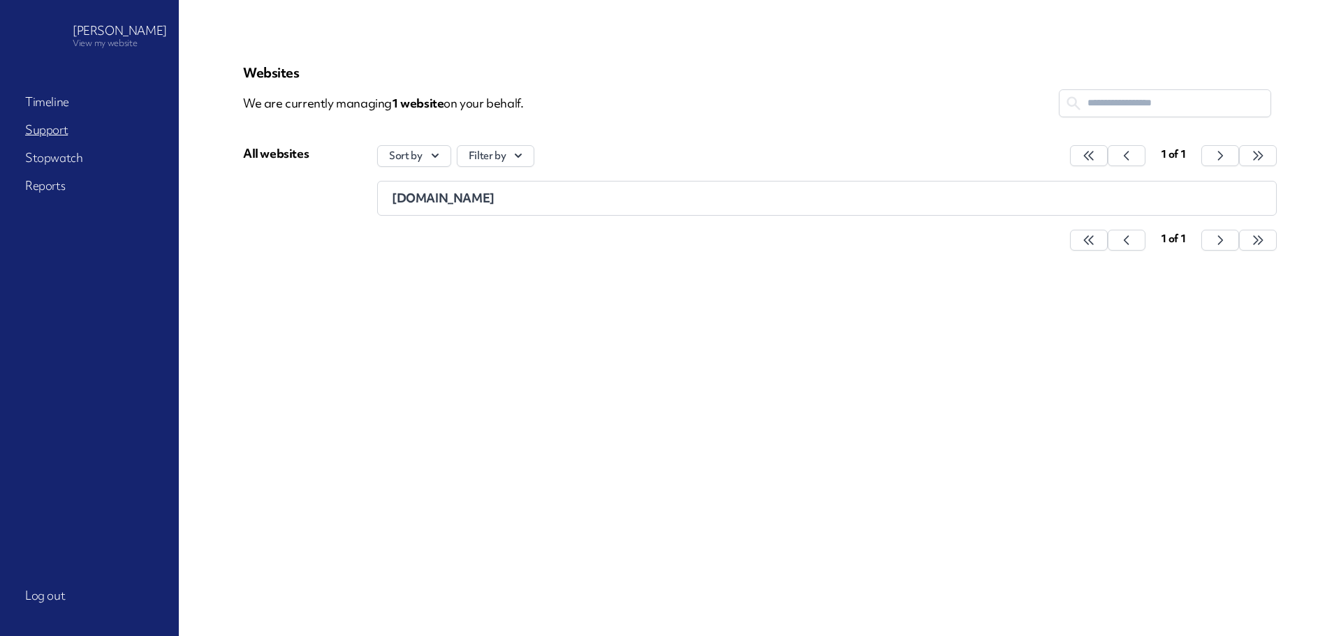 This screenshot has height=636, width=1341. What do you see at coordinates (414, 156) in the screenshot?
I see `button: Sort by` at bounding box center [414, 156].